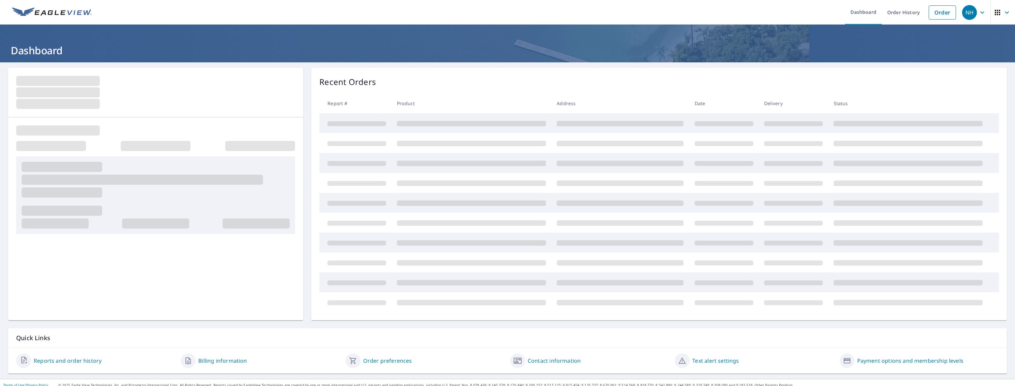 This screenshot has height=386, width=1015. Describe the element at coordinates (794, 103) in the screenshot. I see `th: Delivery` at that location.